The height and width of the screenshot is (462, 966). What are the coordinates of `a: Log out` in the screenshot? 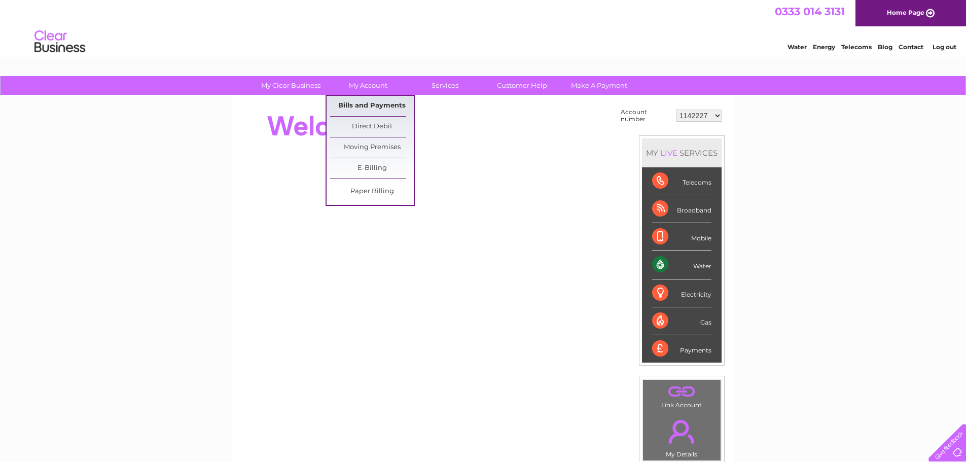 It's located at (944, 47).